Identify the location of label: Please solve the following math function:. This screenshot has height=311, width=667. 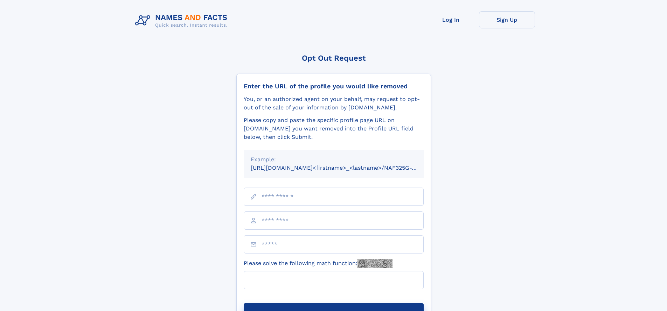
(318, 263).